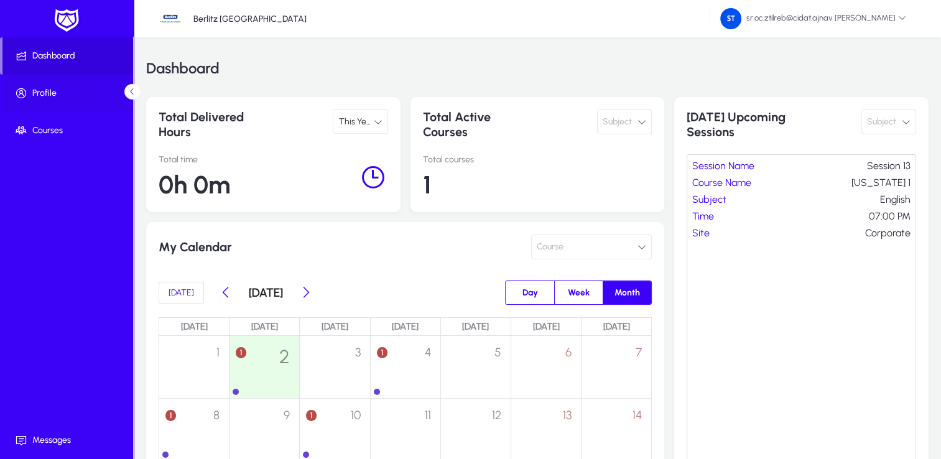 Image resolution: width=941 pixels, height=459 pixels. Describe the element at coordinates (578, 292) in the screenshot. I see `span: Week` at that location.